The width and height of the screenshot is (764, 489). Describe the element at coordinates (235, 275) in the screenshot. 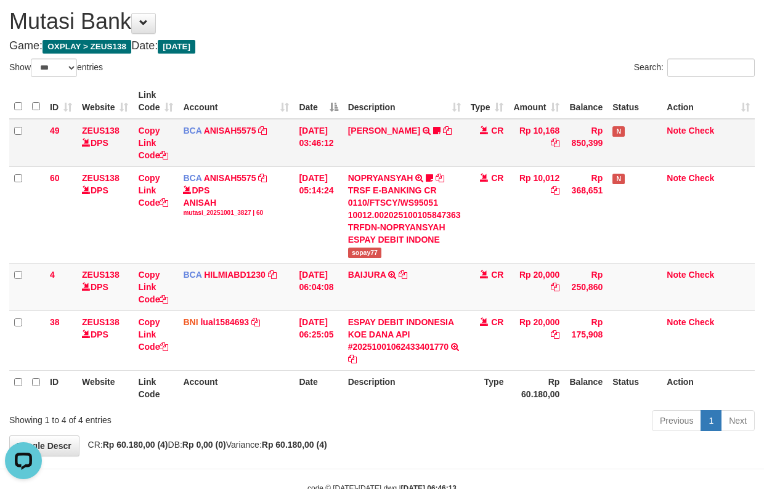

I see `a: HILMIABD1230` at that location.